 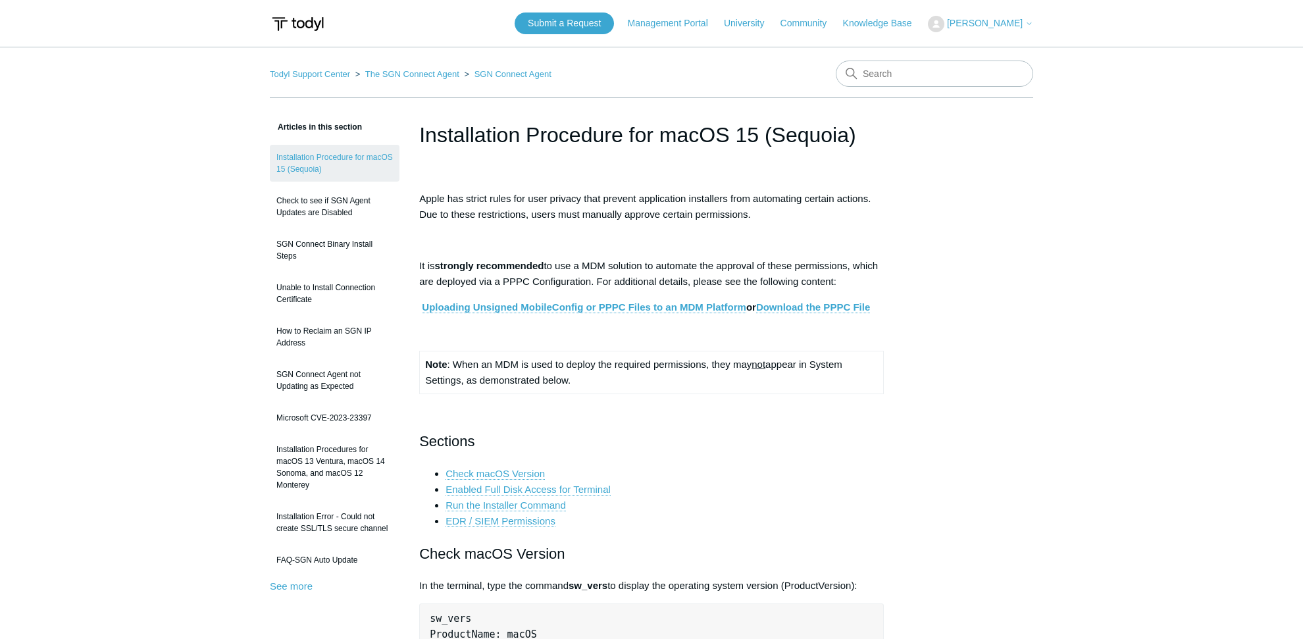 I want to click on a: Knowledge Base, so click(x=883, y=23).